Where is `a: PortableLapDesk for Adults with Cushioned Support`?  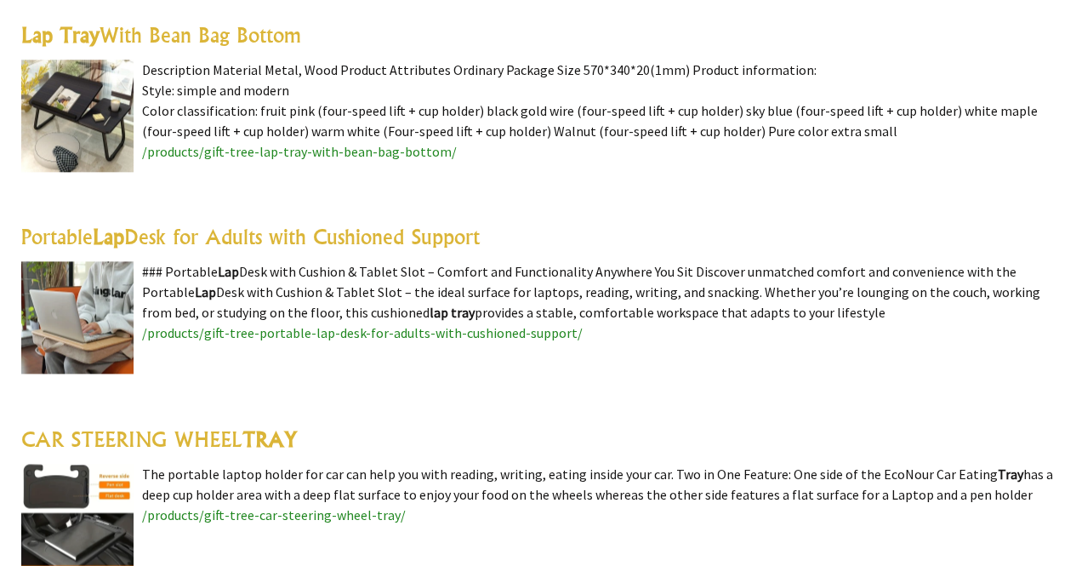 a: PortableLapDesk for Adults with Cushioned Support is located at coordinates (250, 237).